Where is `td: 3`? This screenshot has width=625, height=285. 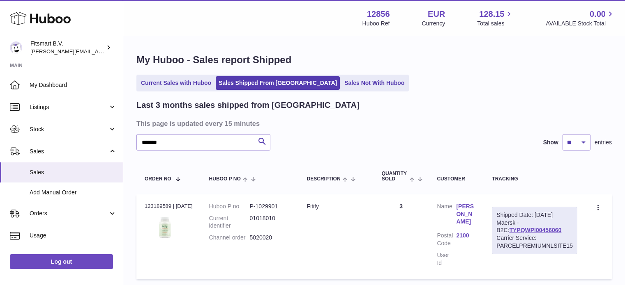 td: 3 is located at coordinates (401, 237).